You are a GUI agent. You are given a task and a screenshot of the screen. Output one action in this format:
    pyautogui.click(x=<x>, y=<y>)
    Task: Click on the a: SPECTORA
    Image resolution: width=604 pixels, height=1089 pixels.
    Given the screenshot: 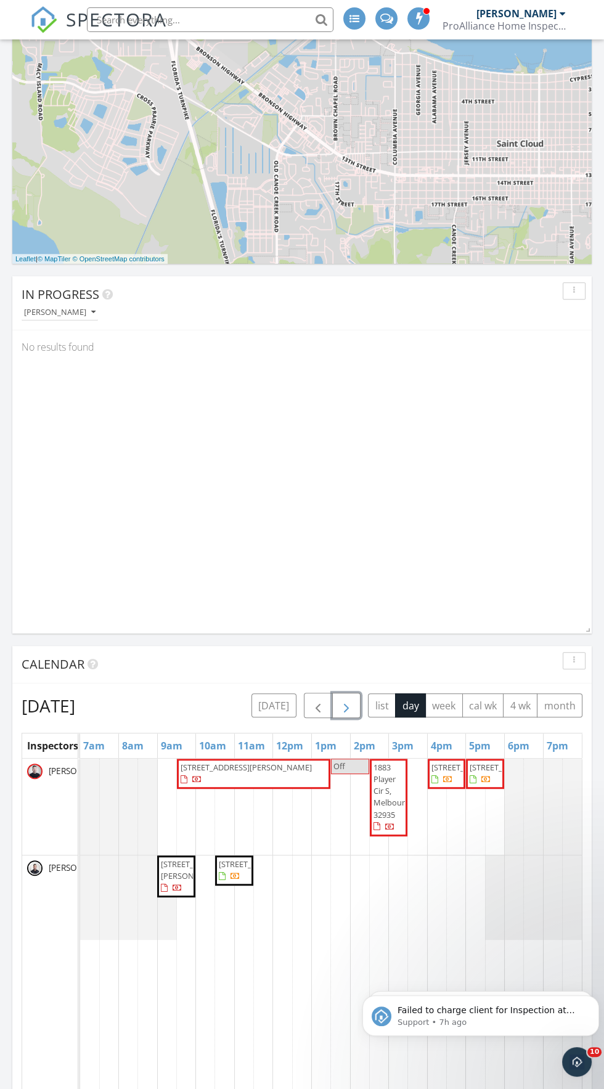 What is the action you would take?
    pyautogui.click(x=99, y=30)
    